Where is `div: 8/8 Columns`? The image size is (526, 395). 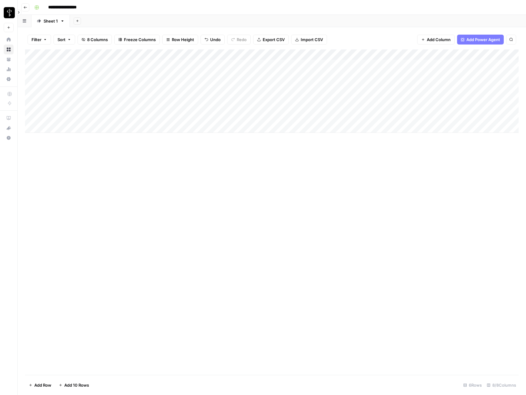
div: 8/8 Columns is located at coordinates (501, 385).